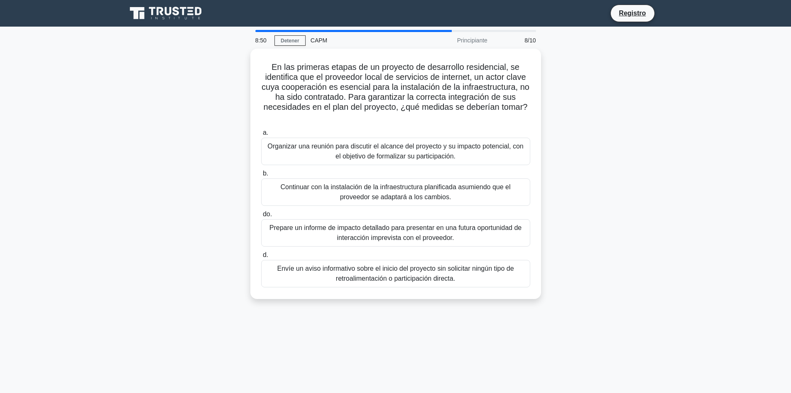 The width and height of the screenshot is (791, 393). What do you see at coordinates (319, 40) in the screenshot?
I see `font: CAPM` at bounding box center [319, 40].